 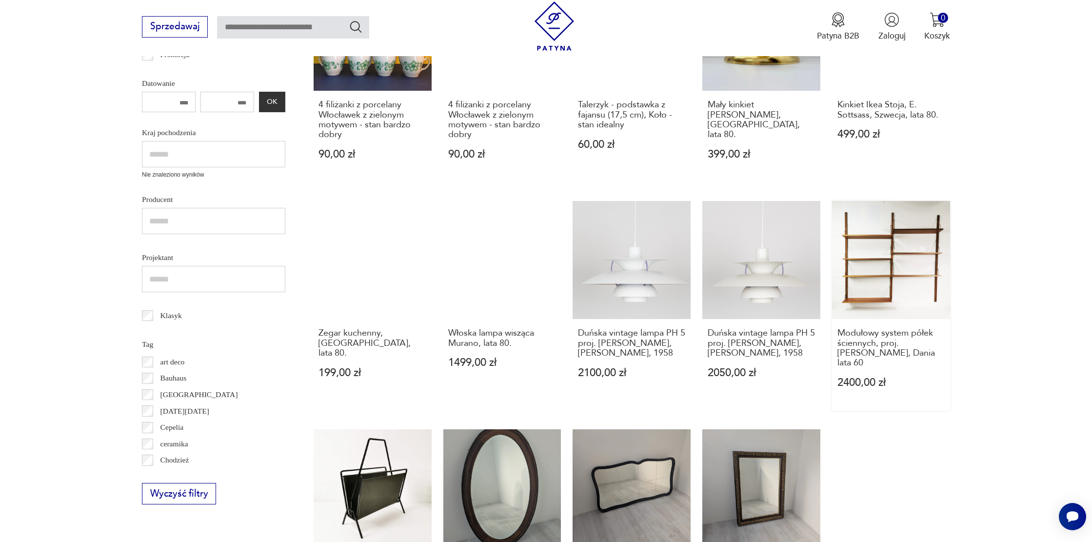 What do you see at coordinates (214, 175) in the screenshot?
I see `p: Nie znaleziono wyników` at bounding box center [214, 175].